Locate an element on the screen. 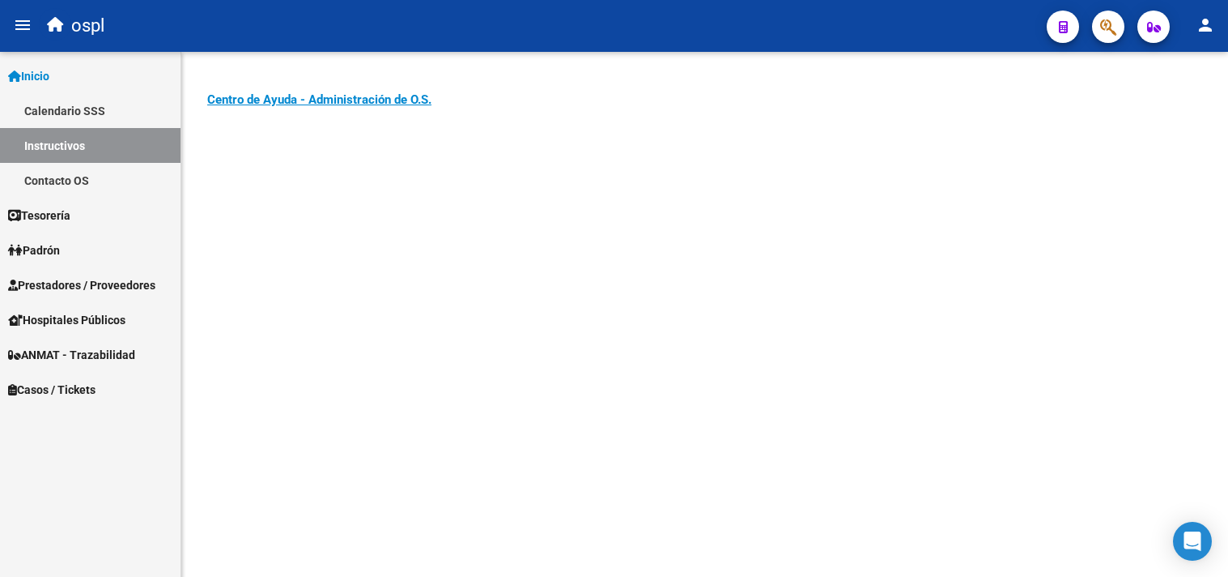 This screenshot has height=577, width=1228. span: Casos / Tickets is located at coordinates (52, 389).